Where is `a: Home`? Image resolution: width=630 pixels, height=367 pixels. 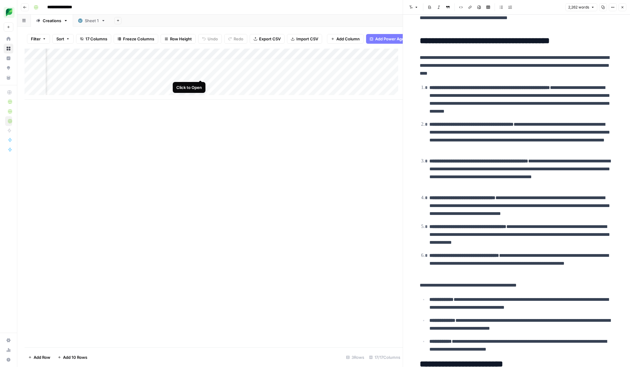
a: Home is located at coordinates (8, 39).